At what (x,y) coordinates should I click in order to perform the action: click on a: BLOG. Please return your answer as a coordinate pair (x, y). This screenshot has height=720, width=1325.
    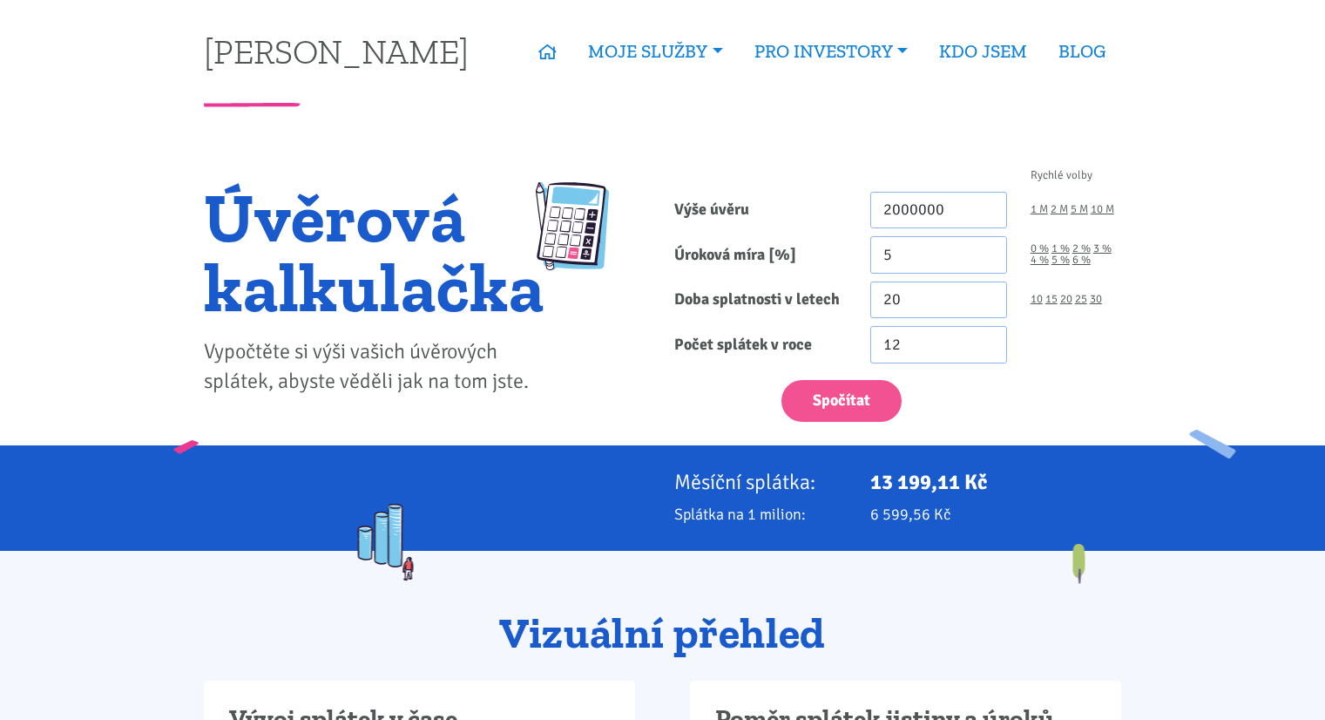
    Looking at the image, I should click on (1082, 51).